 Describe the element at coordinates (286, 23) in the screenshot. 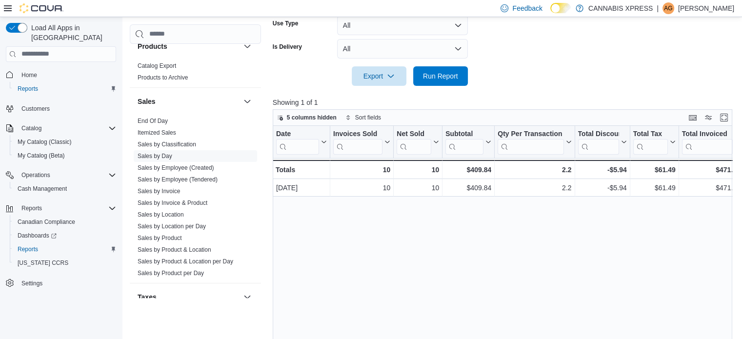

I see `label: Use Type` at that location.